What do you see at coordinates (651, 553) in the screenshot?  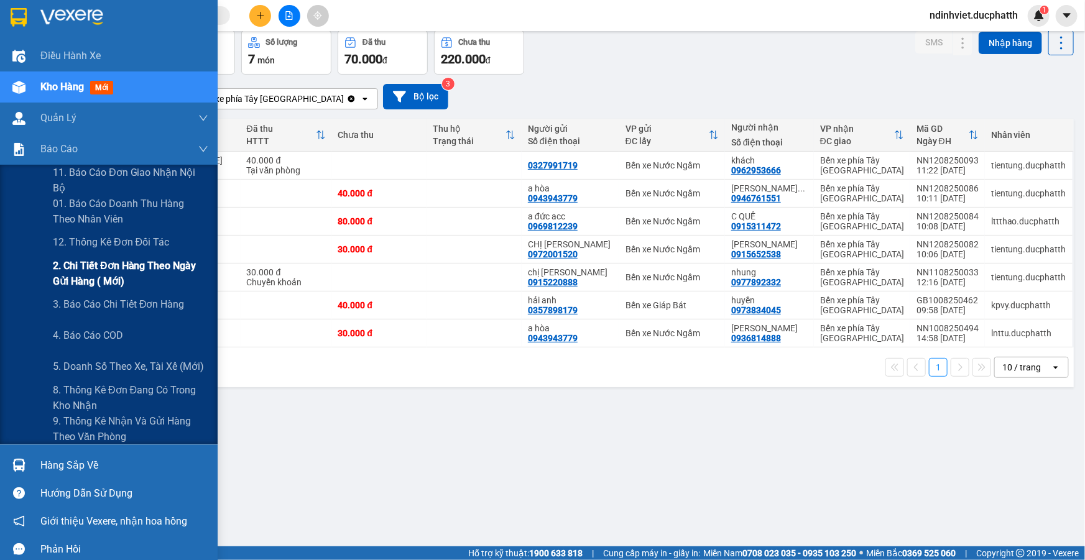 I see `span: Cung cấp máy in - giấy in:` at bounding box center [651, 553].